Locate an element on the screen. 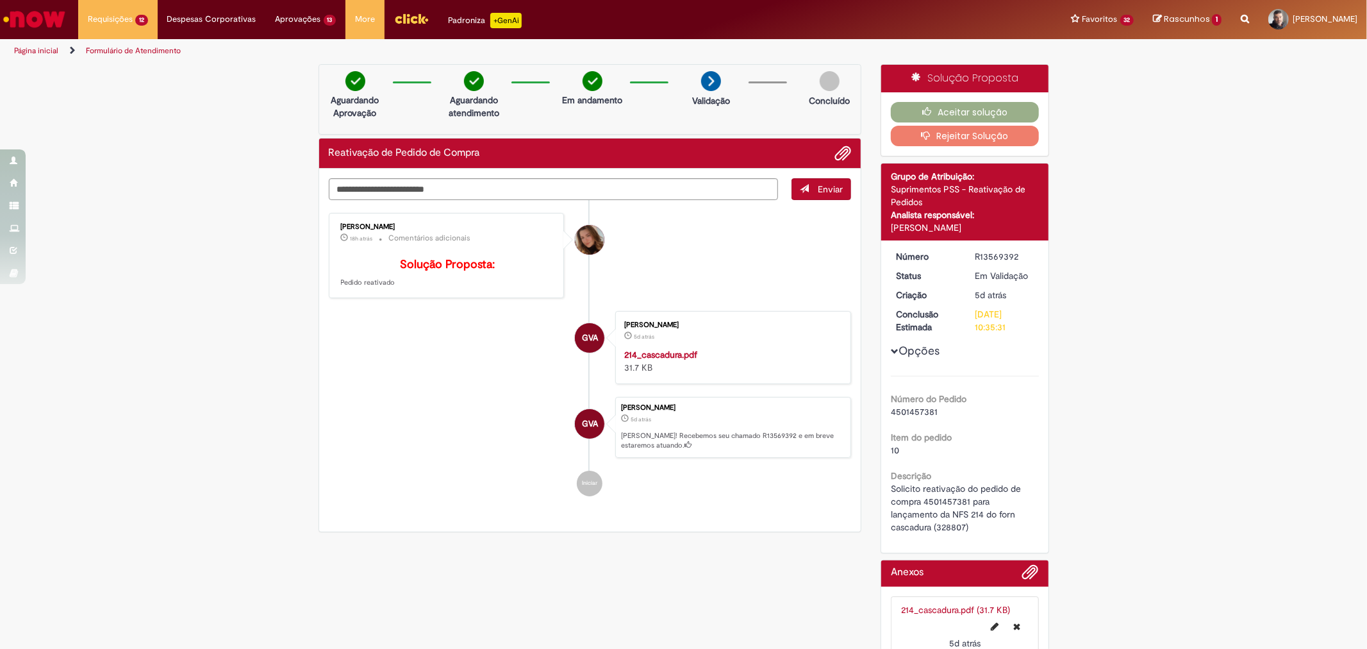  ul: Histórico de tíquete is located at coordinates (590, 354).